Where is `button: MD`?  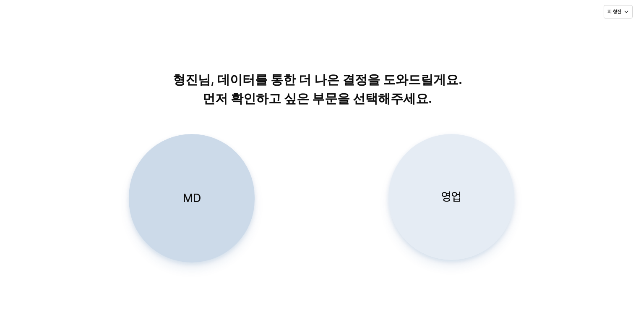
button: MD is located at coordinates (191, 198).